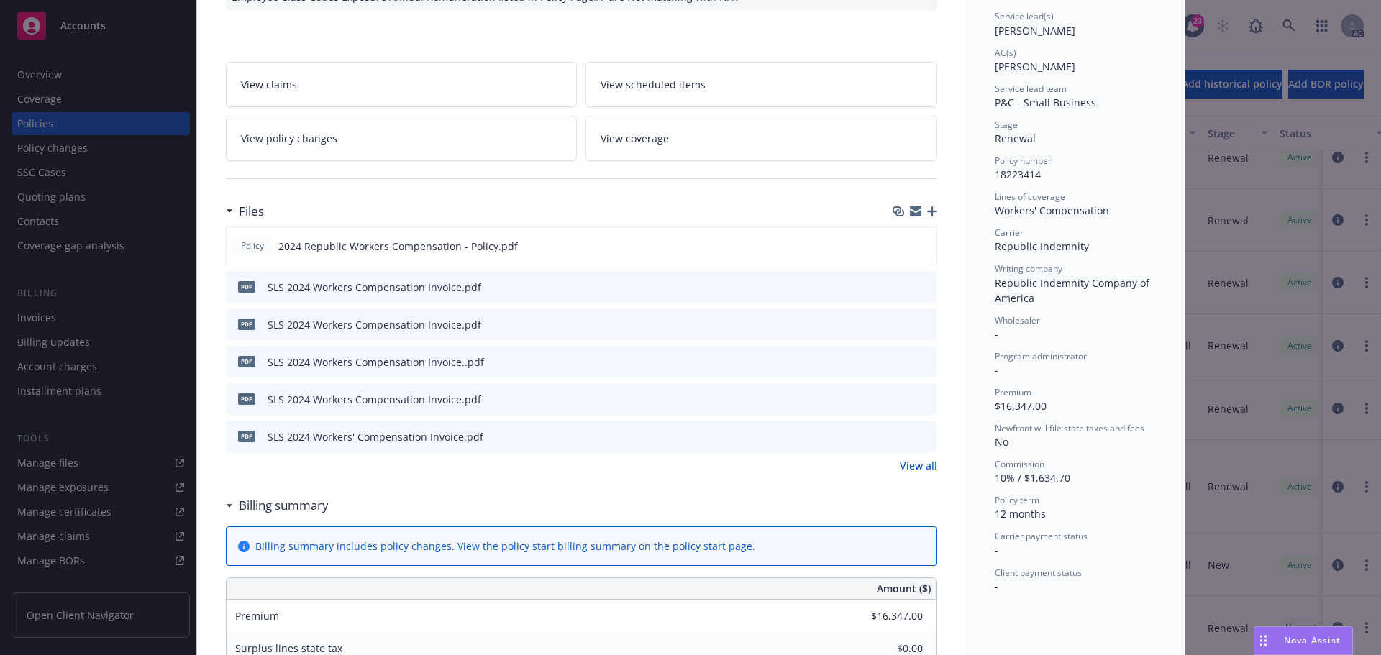 Image resolution: width=1381 pixels, height=655 pixels. Describe the element at coordinates (653, 84) in the screenshot. I see `span: View scheduled items` at that location.